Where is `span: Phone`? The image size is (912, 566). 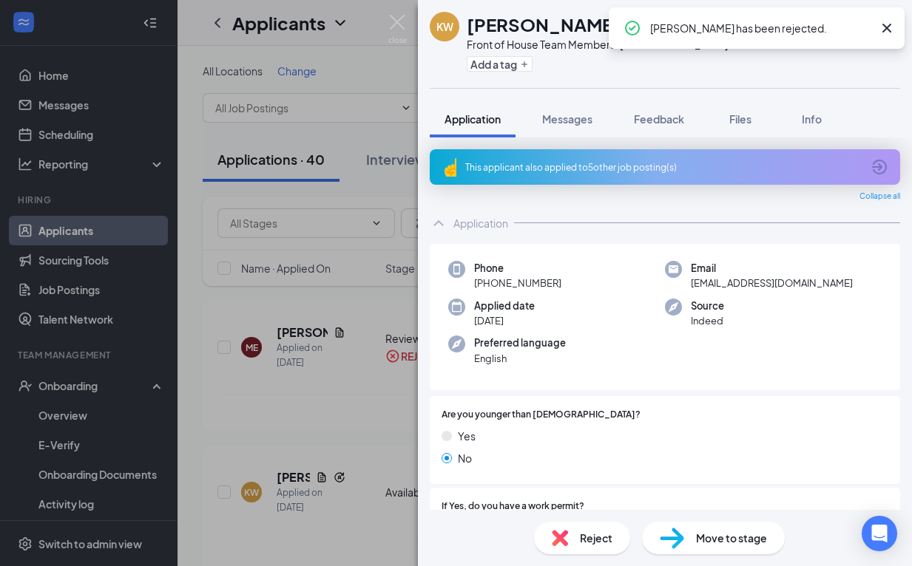 span: Phone is located at coordinates (518, 268).